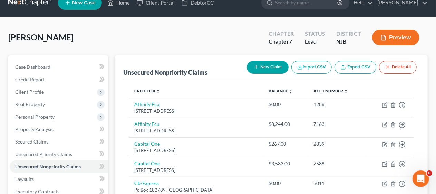 This screenshot has width=436, height=194. I want to click on a: Creditor unfold_more, so click(147, 90).